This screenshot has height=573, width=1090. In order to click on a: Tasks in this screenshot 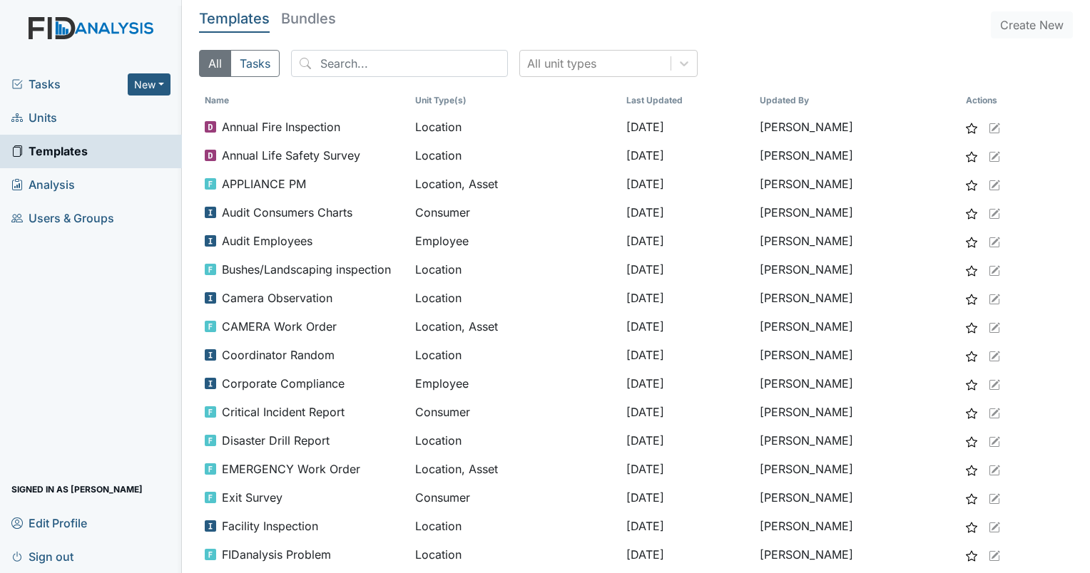, I will do `click(69, 84)`.